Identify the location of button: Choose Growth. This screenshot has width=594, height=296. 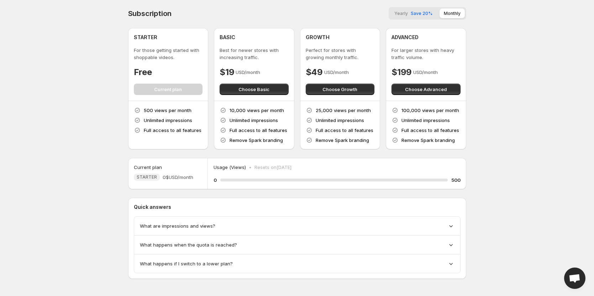
(340, 89).